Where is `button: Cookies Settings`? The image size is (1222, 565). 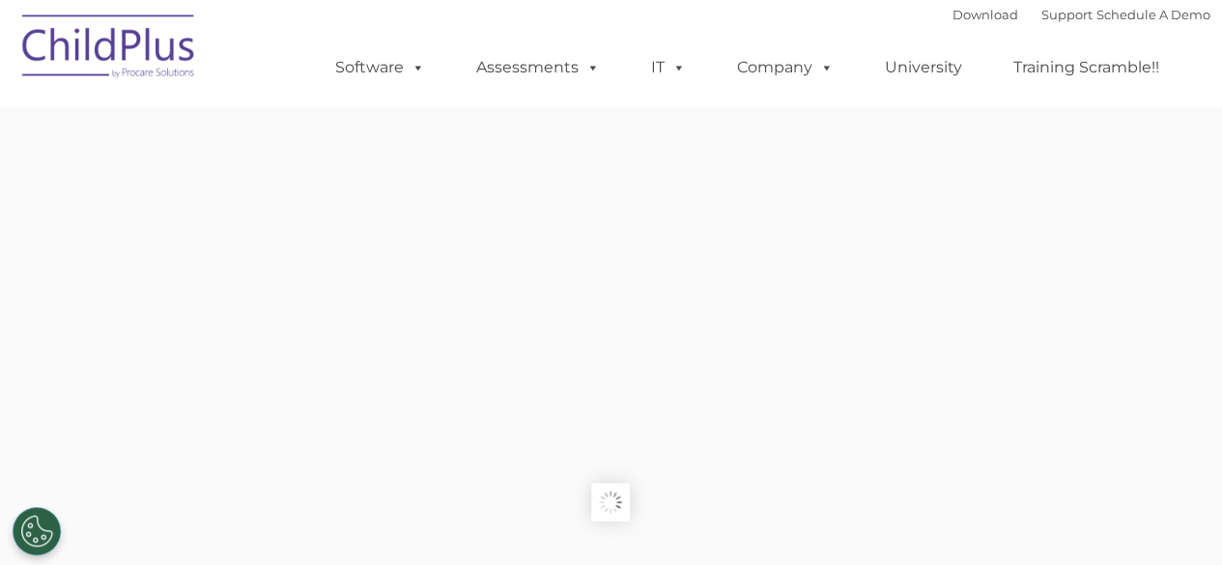
button: Cookies Settings is located at coordinates (37, 531).